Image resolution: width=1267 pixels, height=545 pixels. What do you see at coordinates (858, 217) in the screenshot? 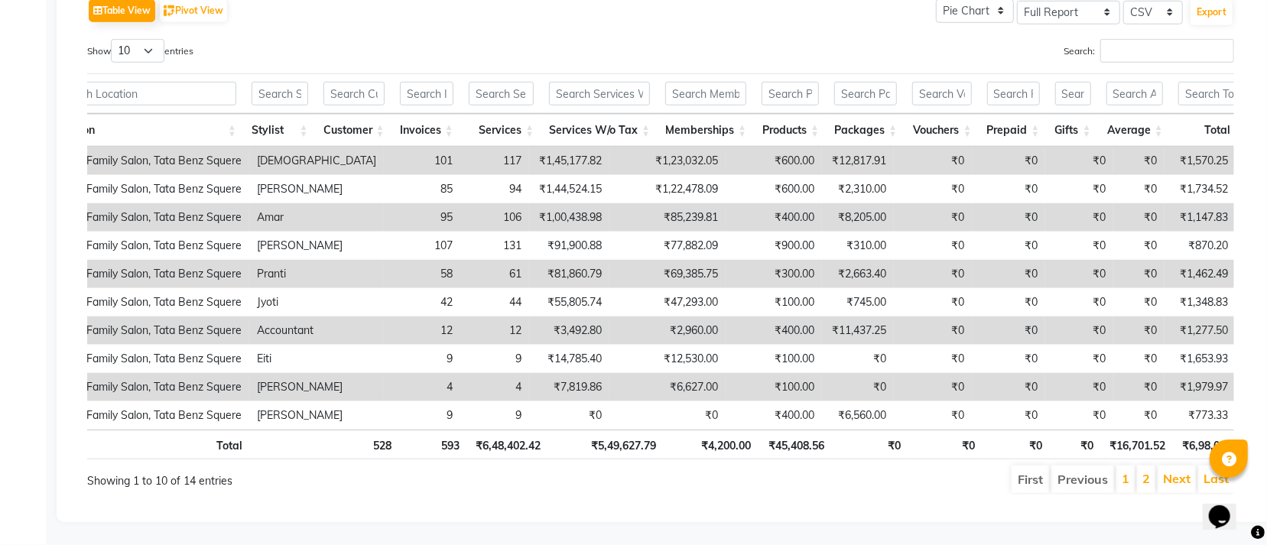
I see `td: ₹8,205.00` at bounding box center [858, 217].